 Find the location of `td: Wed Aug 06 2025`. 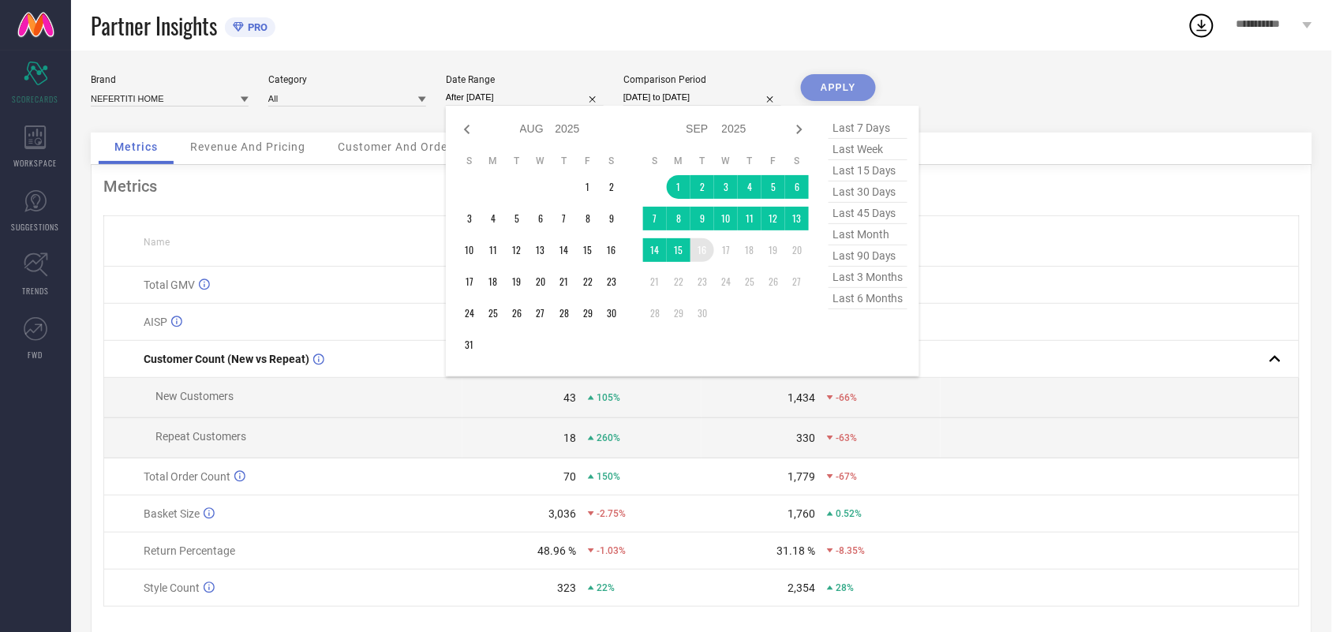

td: Wed Aug 06 2025 is located at coordinates (541, 219).